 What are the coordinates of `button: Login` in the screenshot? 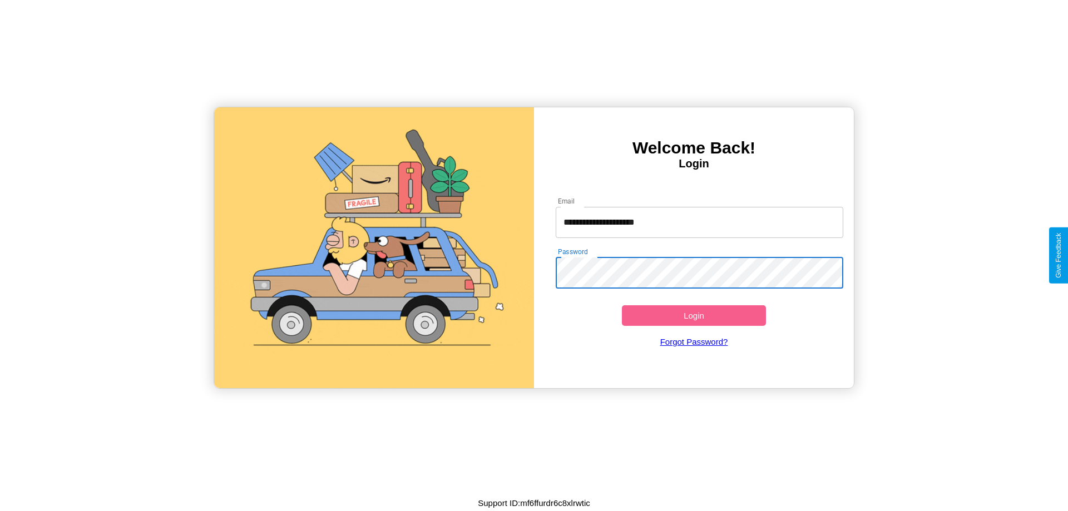 It's located at (694, 316).